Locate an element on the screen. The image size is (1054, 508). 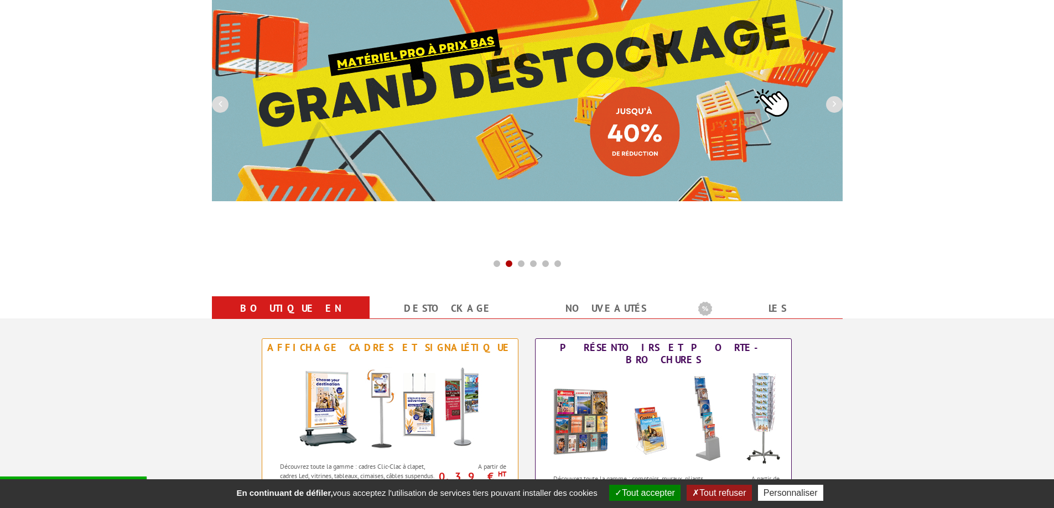
div: Présentoirs et Porte-brochures is located at coordinates (663, 354).